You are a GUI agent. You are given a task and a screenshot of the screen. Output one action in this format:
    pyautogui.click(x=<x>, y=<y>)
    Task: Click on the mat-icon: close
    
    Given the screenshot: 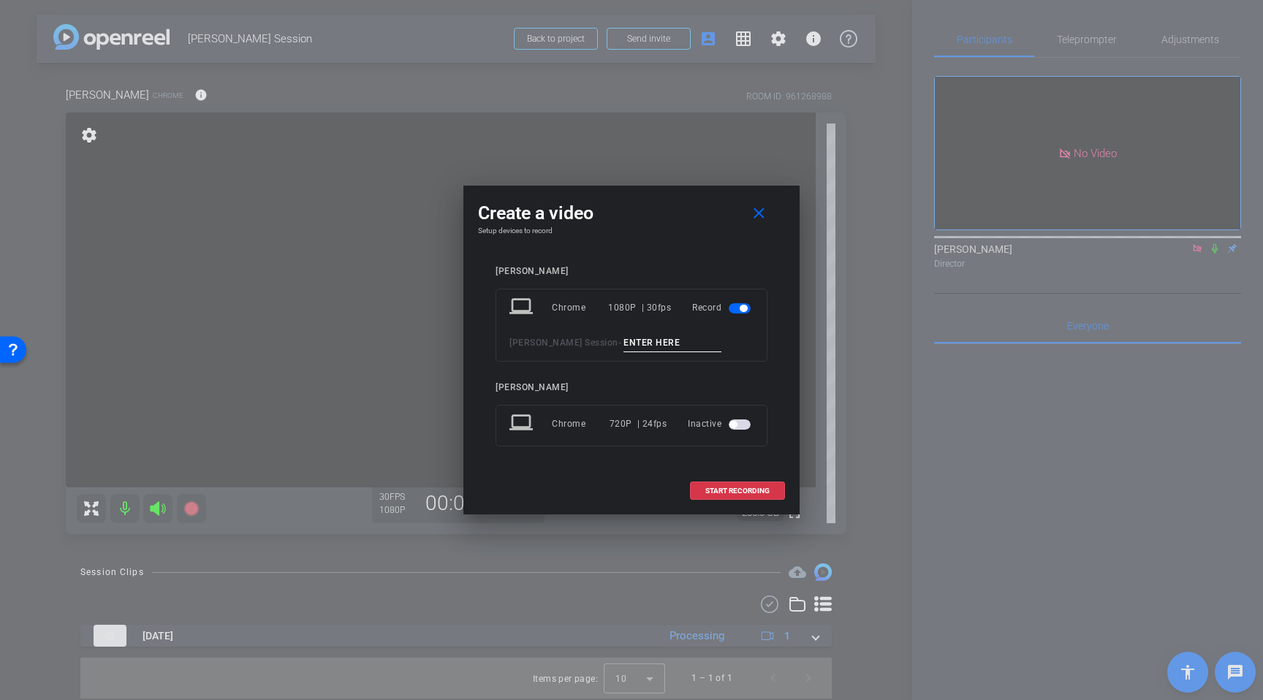 What is the action you would take?
    pyautogui.click(x=759, y=213)
    